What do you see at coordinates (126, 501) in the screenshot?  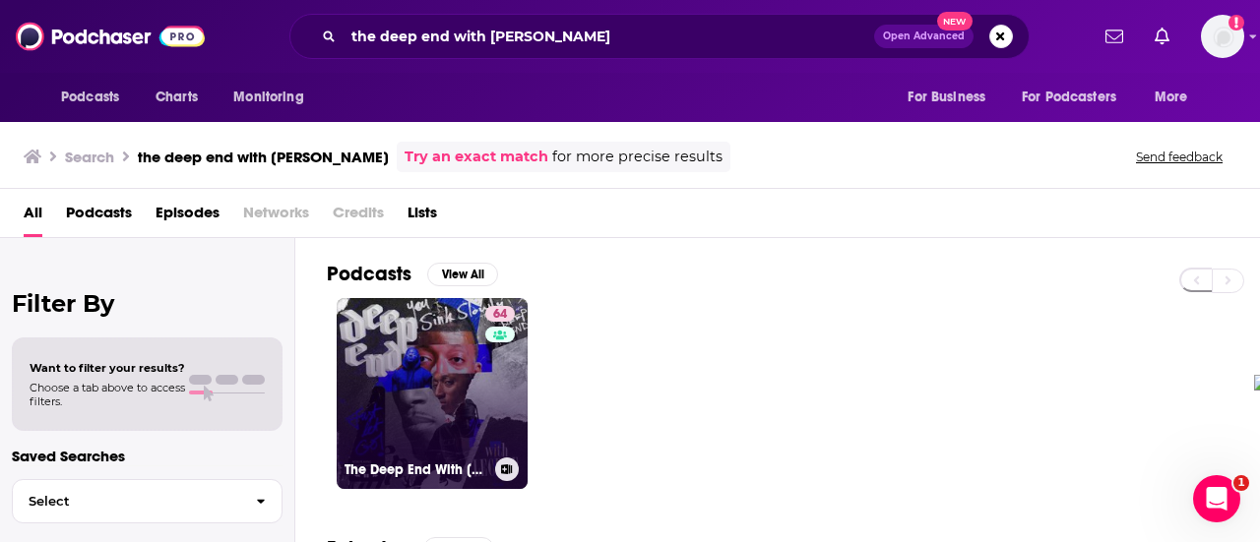 I see `span: Select` at bounding box center [126, 501].